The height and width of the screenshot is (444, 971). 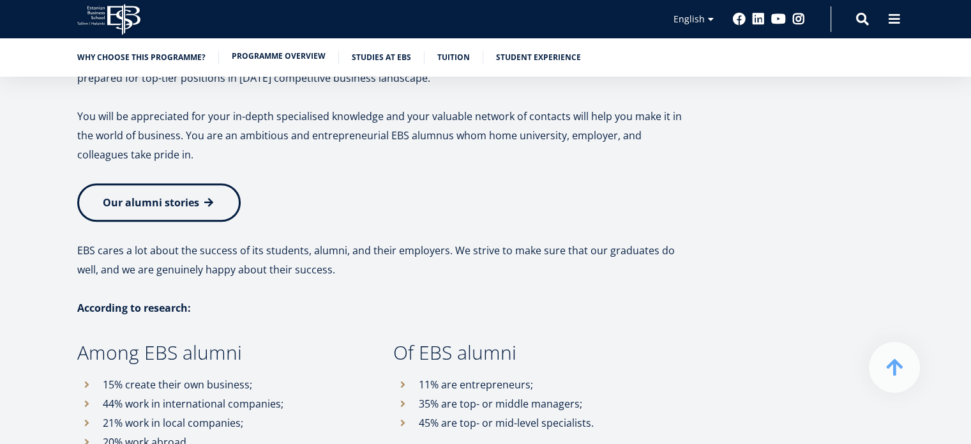 I want to click on li: 15% create their own business;, so click(x=222, y=384).